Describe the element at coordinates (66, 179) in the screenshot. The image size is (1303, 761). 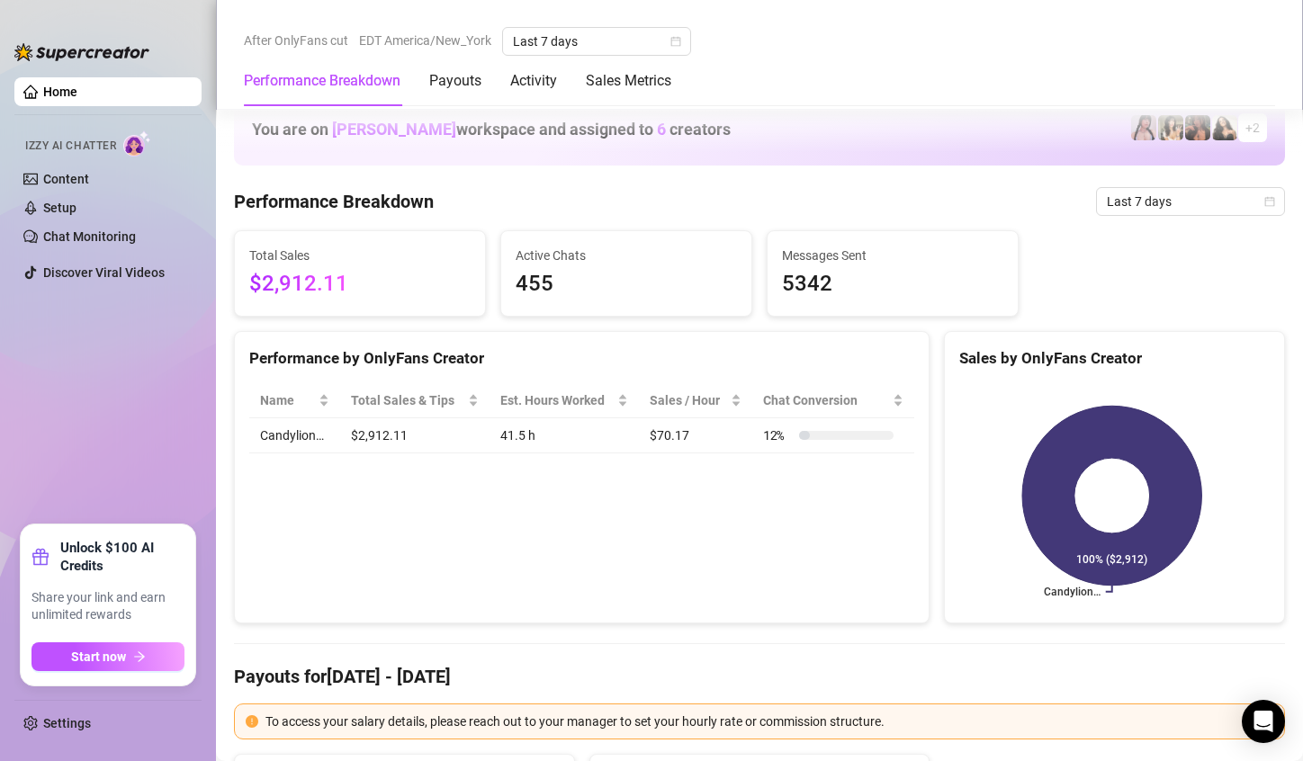
I see `a: Content` at that location.